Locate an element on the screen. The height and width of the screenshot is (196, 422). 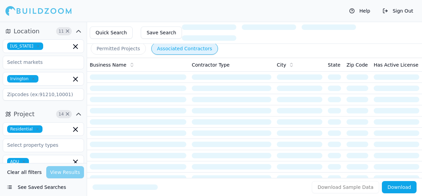
button: See Saved Searches is located at coordinates (43, 187).